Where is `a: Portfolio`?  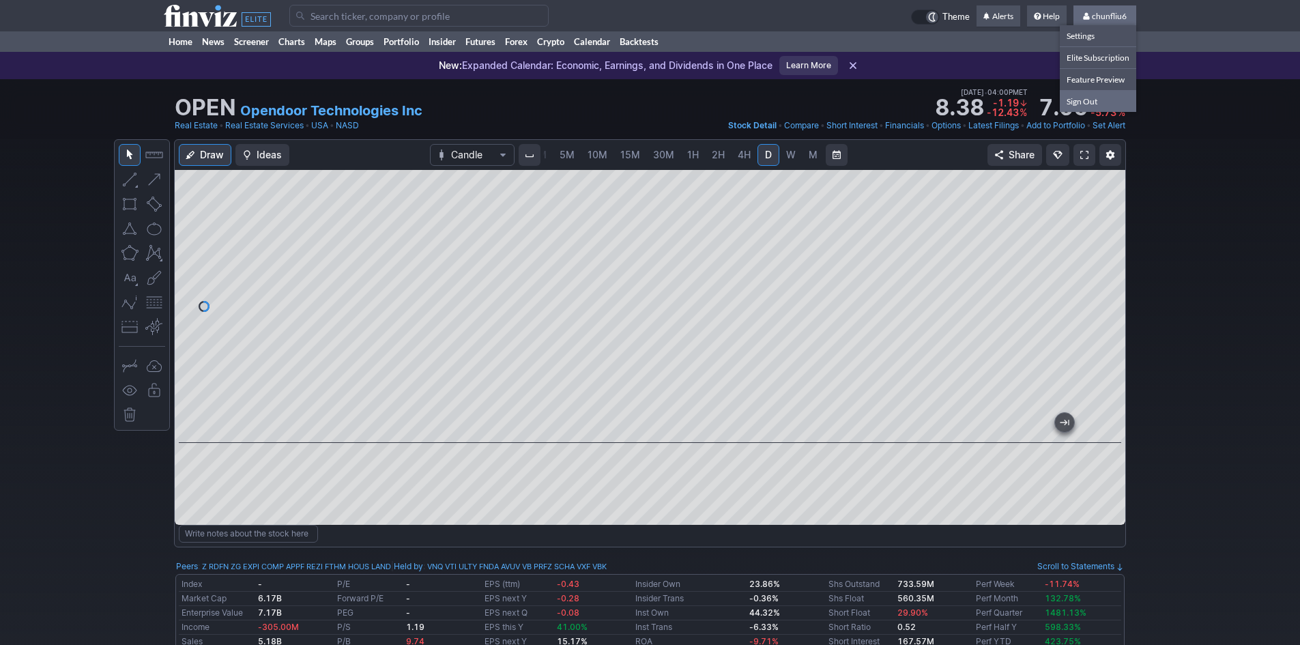
a: Portfolio is located at coordinates (401, 42).